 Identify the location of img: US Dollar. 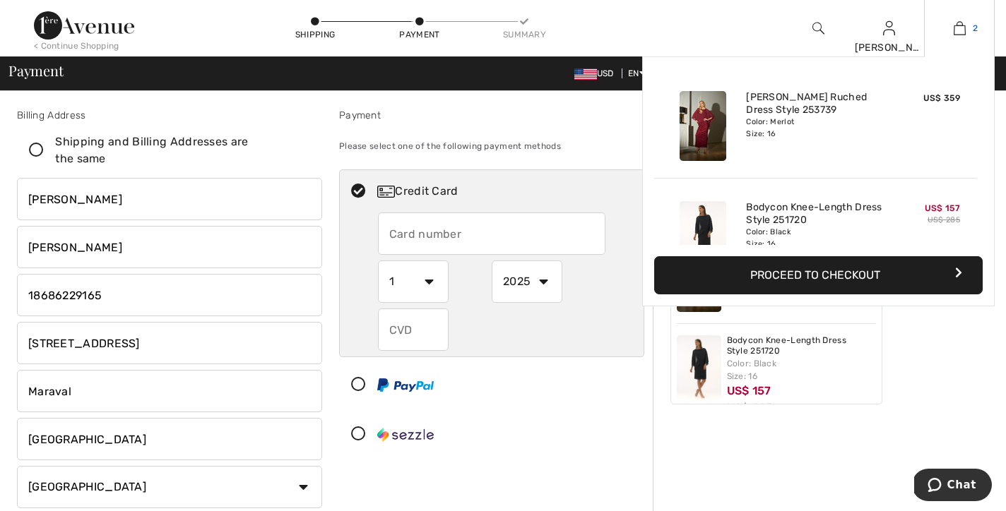
(586, 74).